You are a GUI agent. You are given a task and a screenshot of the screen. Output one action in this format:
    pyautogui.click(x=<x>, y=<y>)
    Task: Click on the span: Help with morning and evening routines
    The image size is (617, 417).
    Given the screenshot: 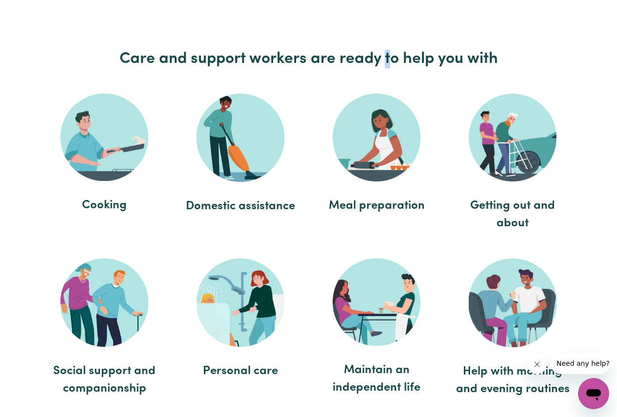 What is the action you would take?
    pyautogui.click(x=513, y=381)
    